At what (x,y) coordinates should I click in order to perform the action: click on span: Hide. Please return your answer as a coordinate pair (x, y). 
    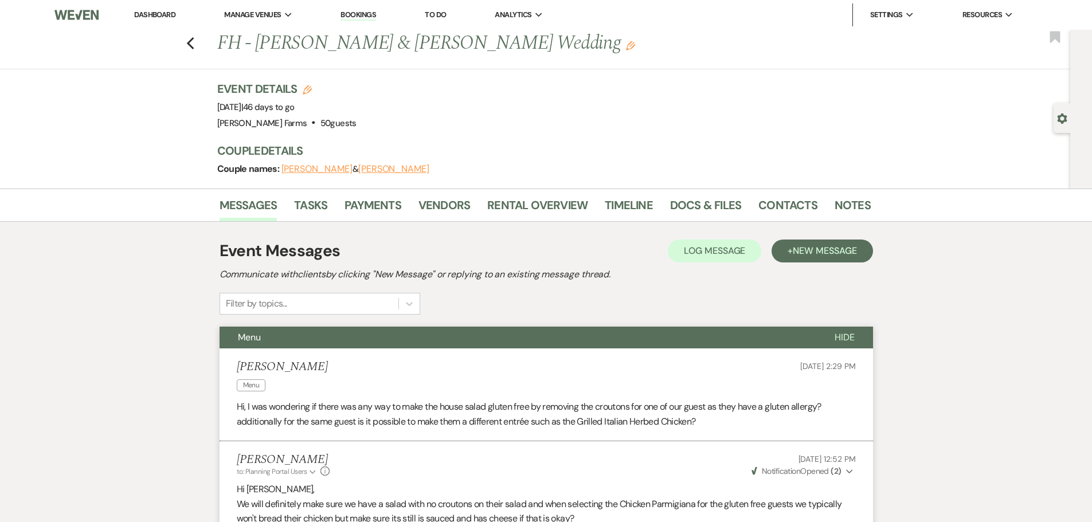
    Looking at the image, I should click on (844, 337).